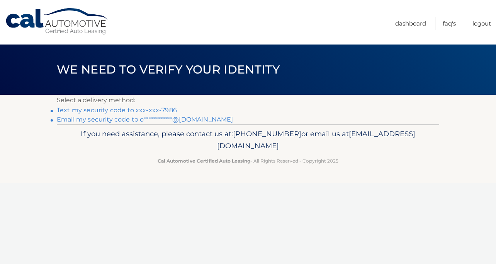 The height and width of the screenshot is (264, 496). Describe the element at coordinates (117, 110) in the screenshot. I see `a: Text my security code to xxx-xxx-7986` at that location.